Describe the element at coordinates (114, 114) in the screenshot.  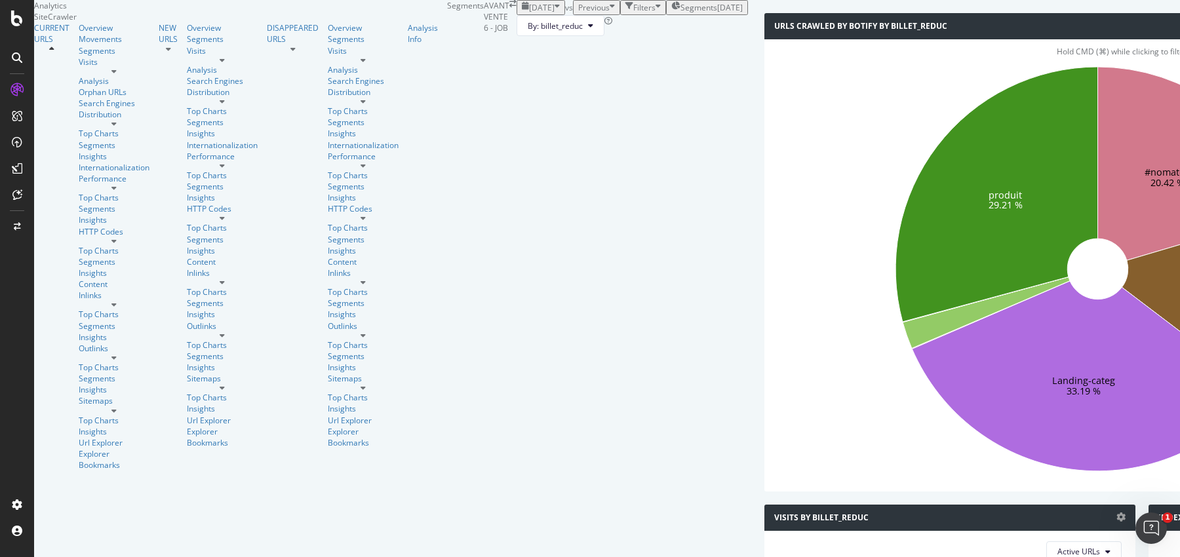
I see `a: Distribution` at that location.